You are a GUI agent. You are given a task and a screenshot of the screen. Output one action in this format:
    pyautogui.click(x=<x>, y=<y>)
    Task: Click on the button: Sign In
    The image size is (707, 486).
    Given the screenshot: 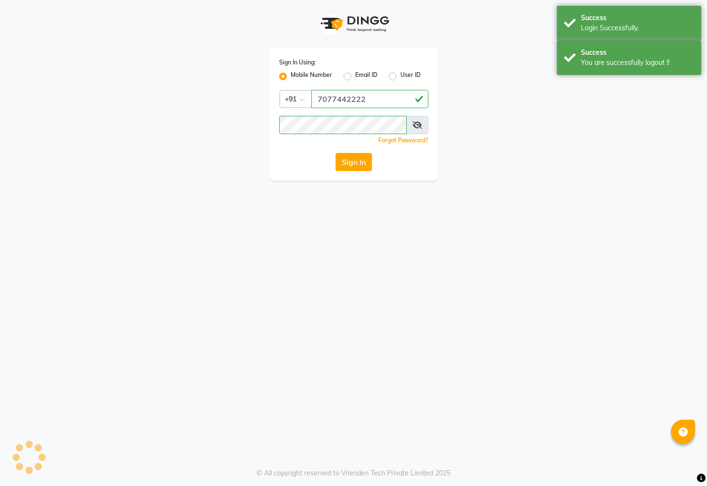 What is the action you would take?
    pyautogui.click(x=354, y=162)
    